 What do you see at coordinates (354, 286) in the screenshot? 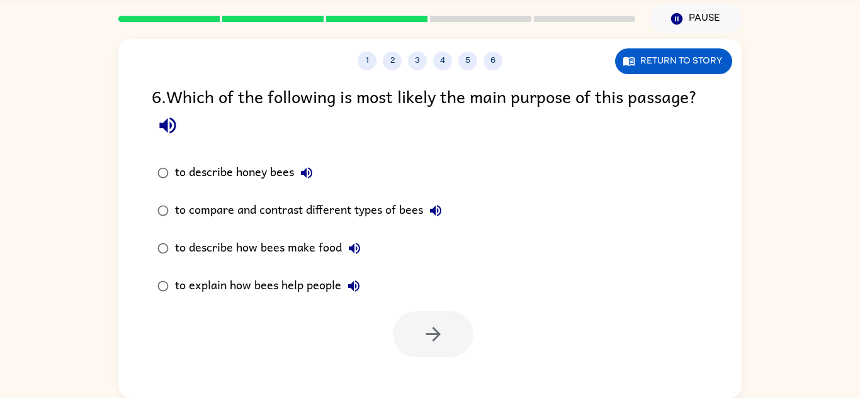
I see `button: to explain how bees help people` at bounding box center [354, 286].